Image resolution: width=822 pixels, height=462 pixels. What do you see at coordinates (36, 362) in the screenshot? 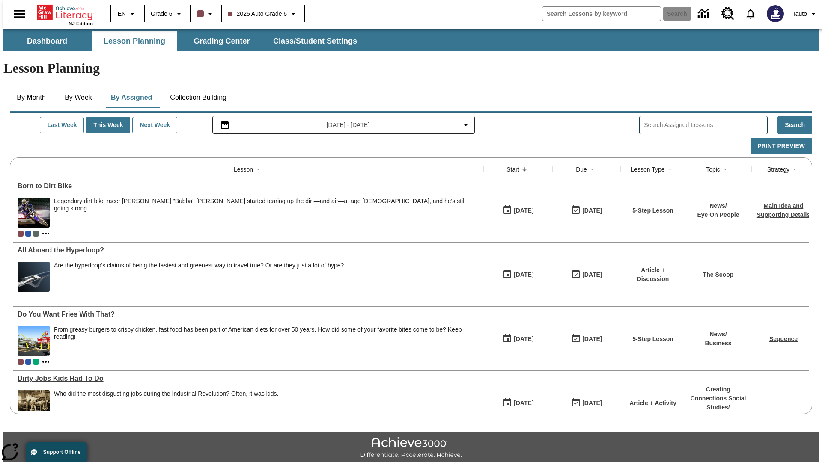
I see `div: 2025 Auto Grade 4` at bounding box center [36, 362].